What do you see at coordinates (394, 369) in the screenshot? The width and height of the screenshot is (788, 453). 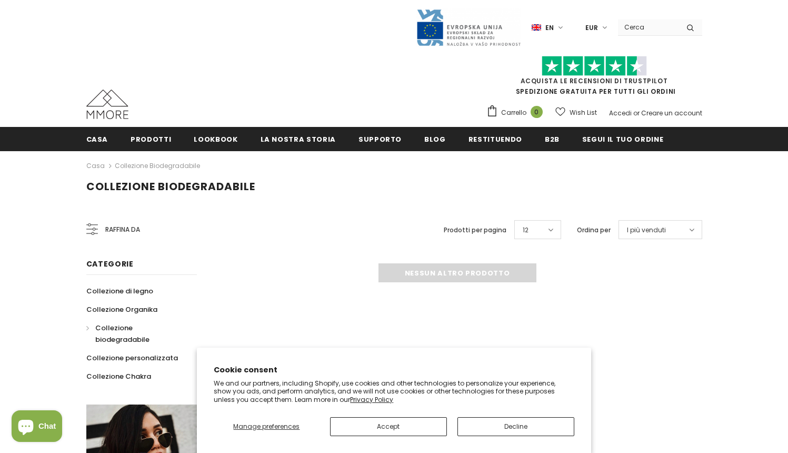 I see `h2: Cookie consent` at bounding box center [394, 369].